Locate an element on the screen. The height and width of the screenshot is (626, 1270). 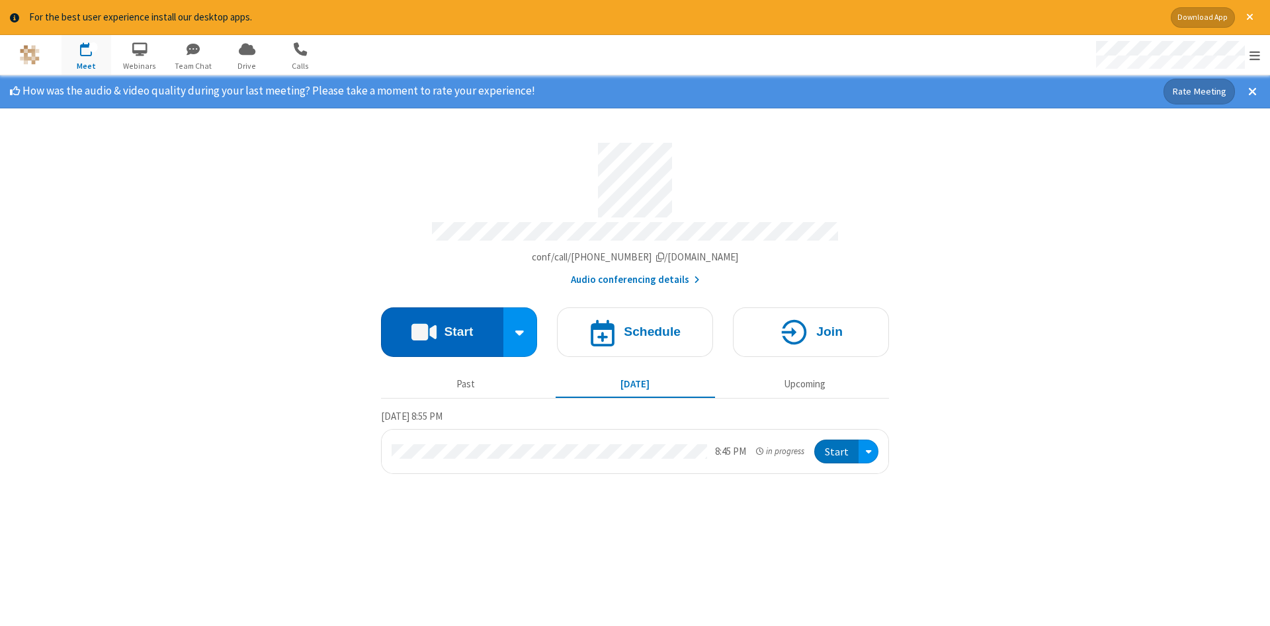
div: 8:45 PM is located at coordinates (730, 452).